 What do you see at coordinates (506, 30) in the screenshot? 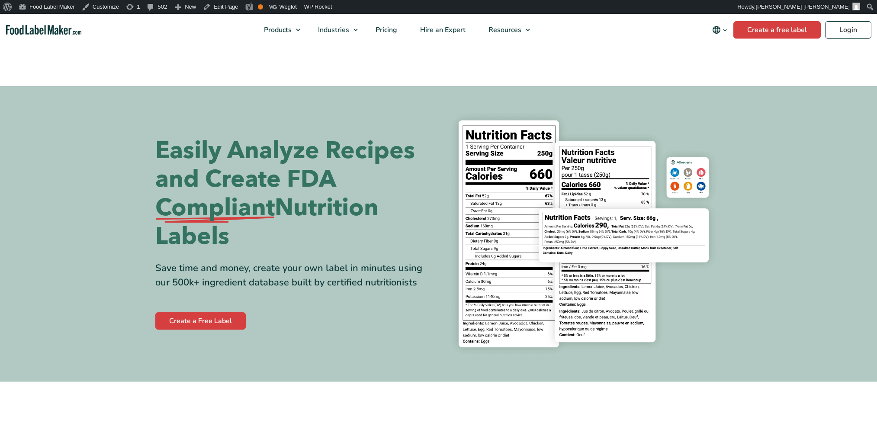
I see `a: Resources` at bounding box center [506, 30].